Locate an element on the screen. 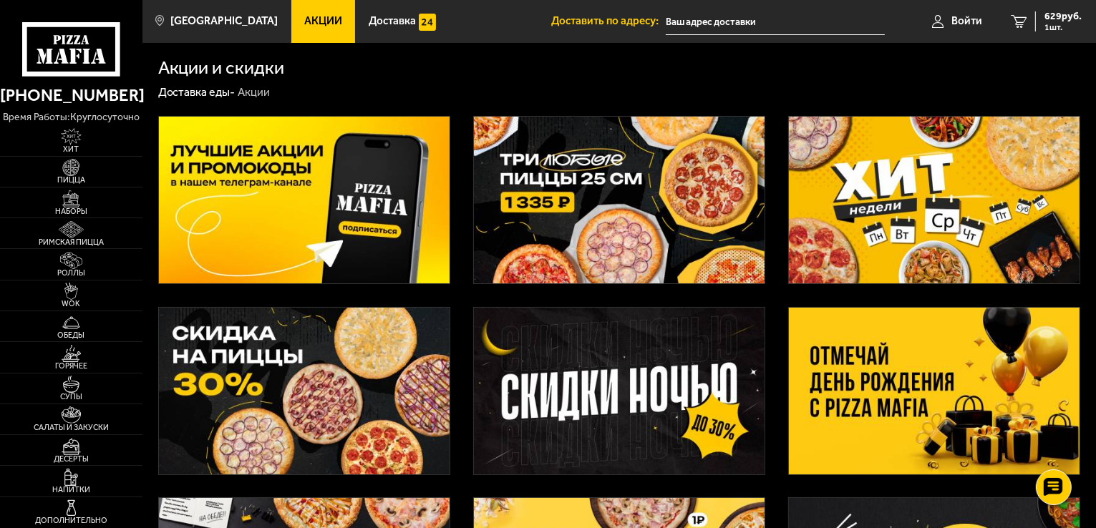  span: Доставить по адресу: is located at coordinates (608, 21).